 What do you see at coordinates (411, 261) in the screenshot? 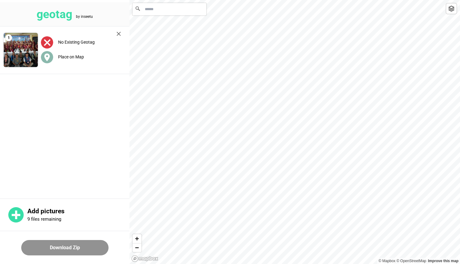
I see `a: OpenStreetMap` at bounding box center [411, 261].